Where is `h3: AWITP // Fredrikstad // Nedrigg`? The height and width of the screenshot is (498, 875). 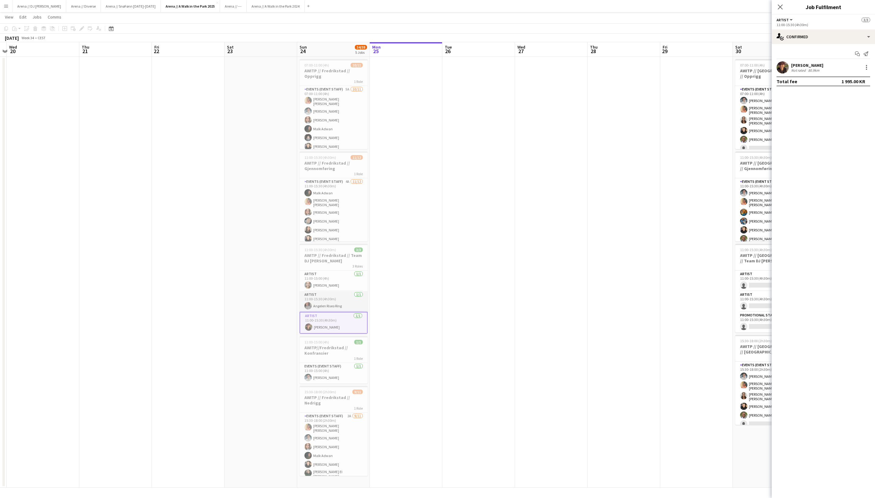 h3: AWITP // Fredrikstad // Nedrigg is located at coordinates (333, 400).